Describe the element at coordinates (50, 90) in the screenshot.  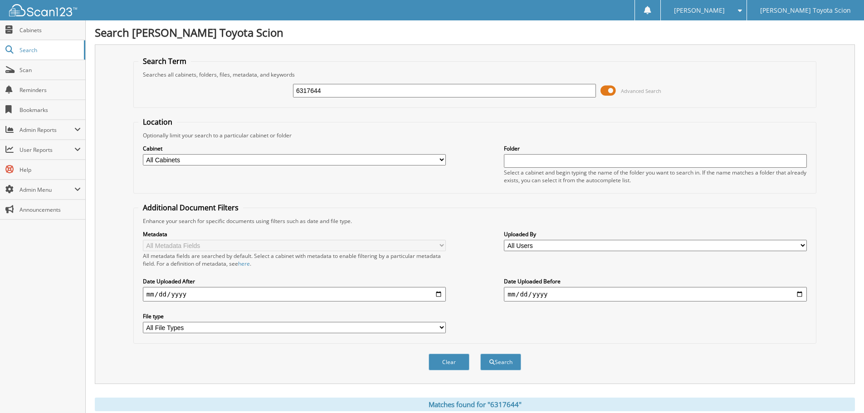
I see `span: Reminders` at that location.